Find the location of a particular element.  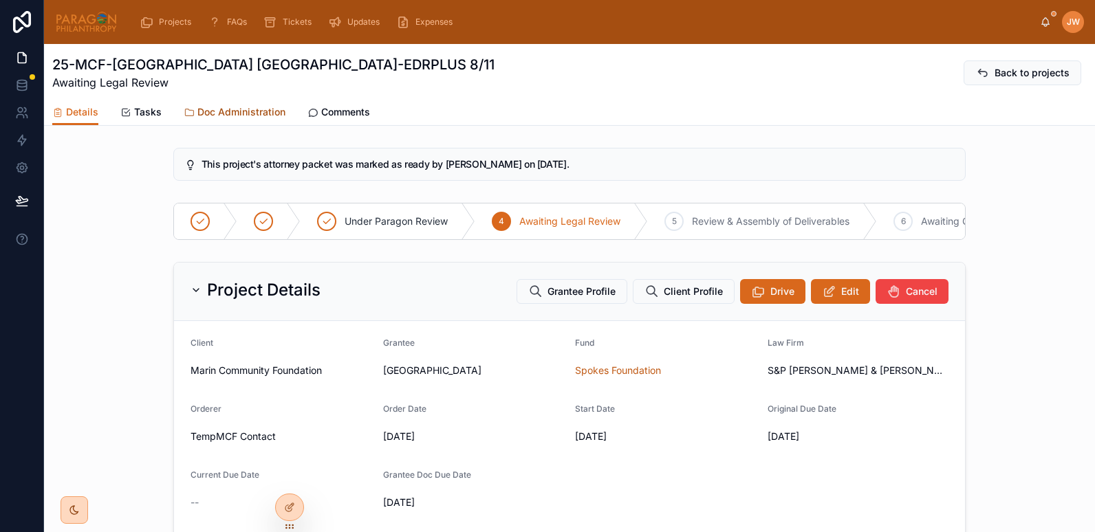

span: Tasks is located at coordinates (148, 112).